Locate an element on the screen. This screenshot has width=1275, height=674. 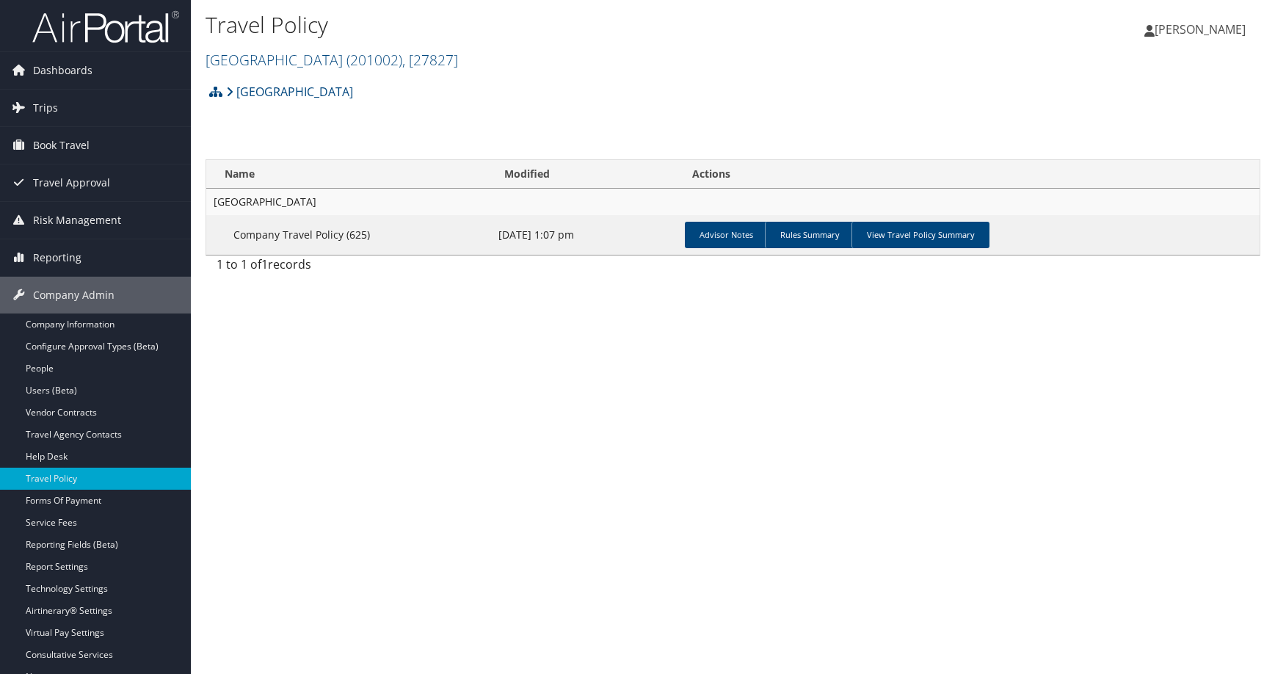
span: Company Admin is located at coordinates (73, 295).